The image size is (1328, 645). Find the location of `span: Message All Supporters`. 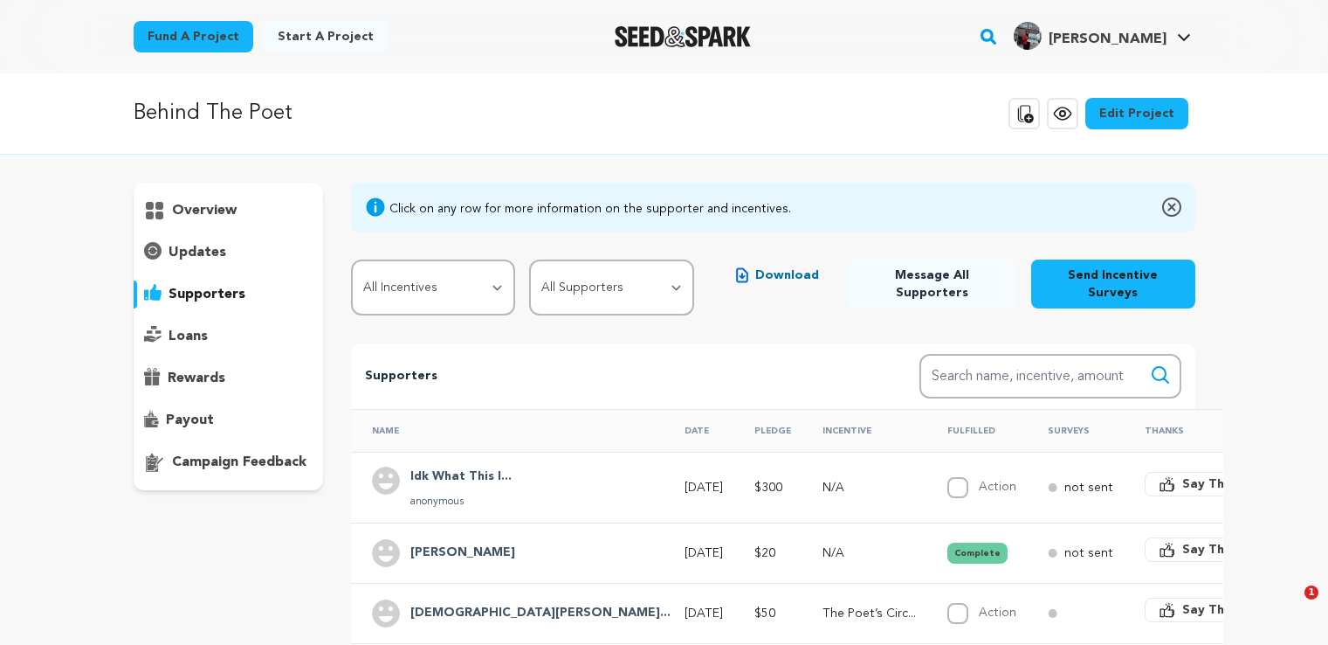

span: Message All Supporters is located at coordinates (932, 284).